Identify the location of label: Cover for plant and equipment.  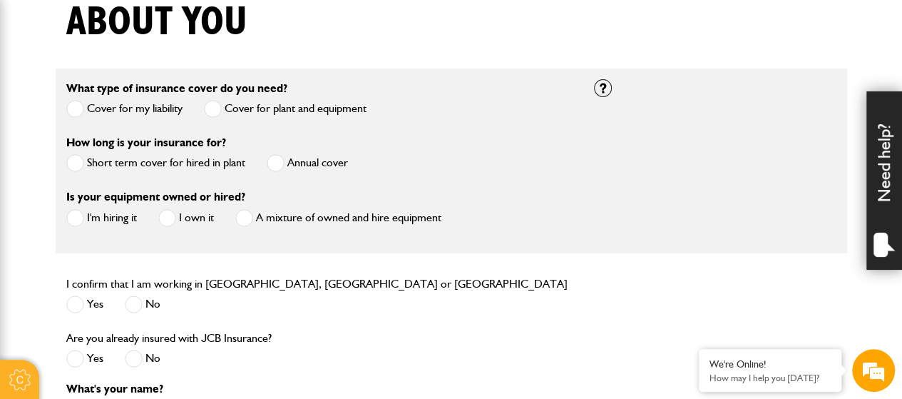
(285, 108).